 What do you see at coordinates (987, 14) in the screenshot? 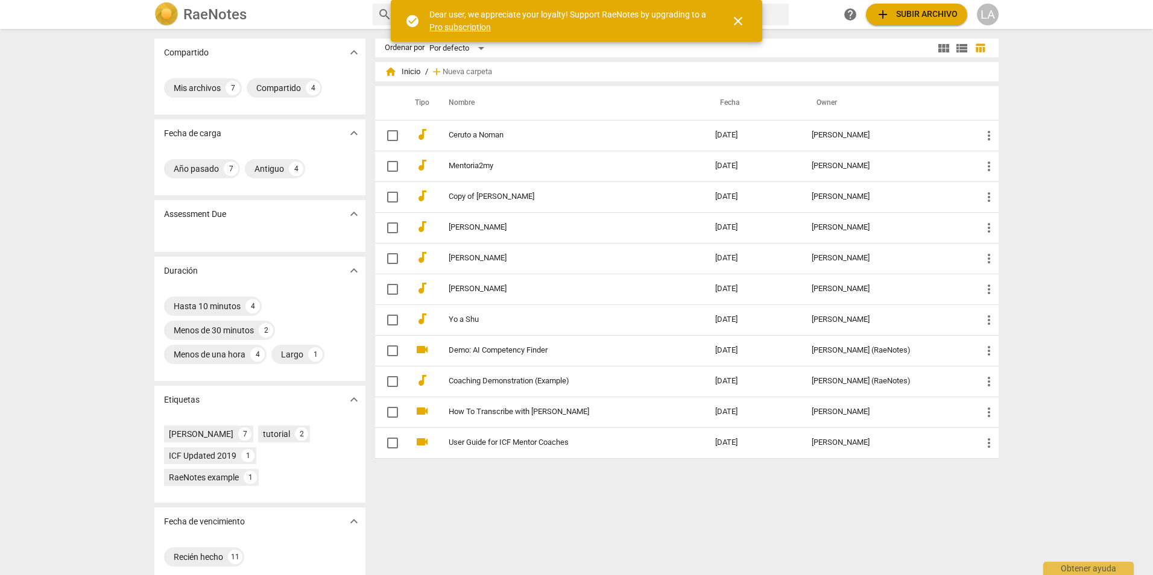
I see `div: LA` at bounding box center [987, 14].